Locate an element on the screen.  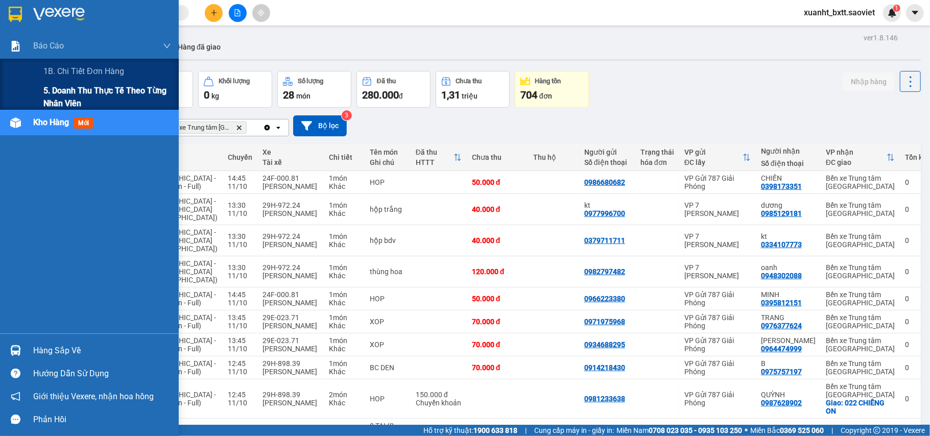
sup: 1 is located at coordinates (897, 8).